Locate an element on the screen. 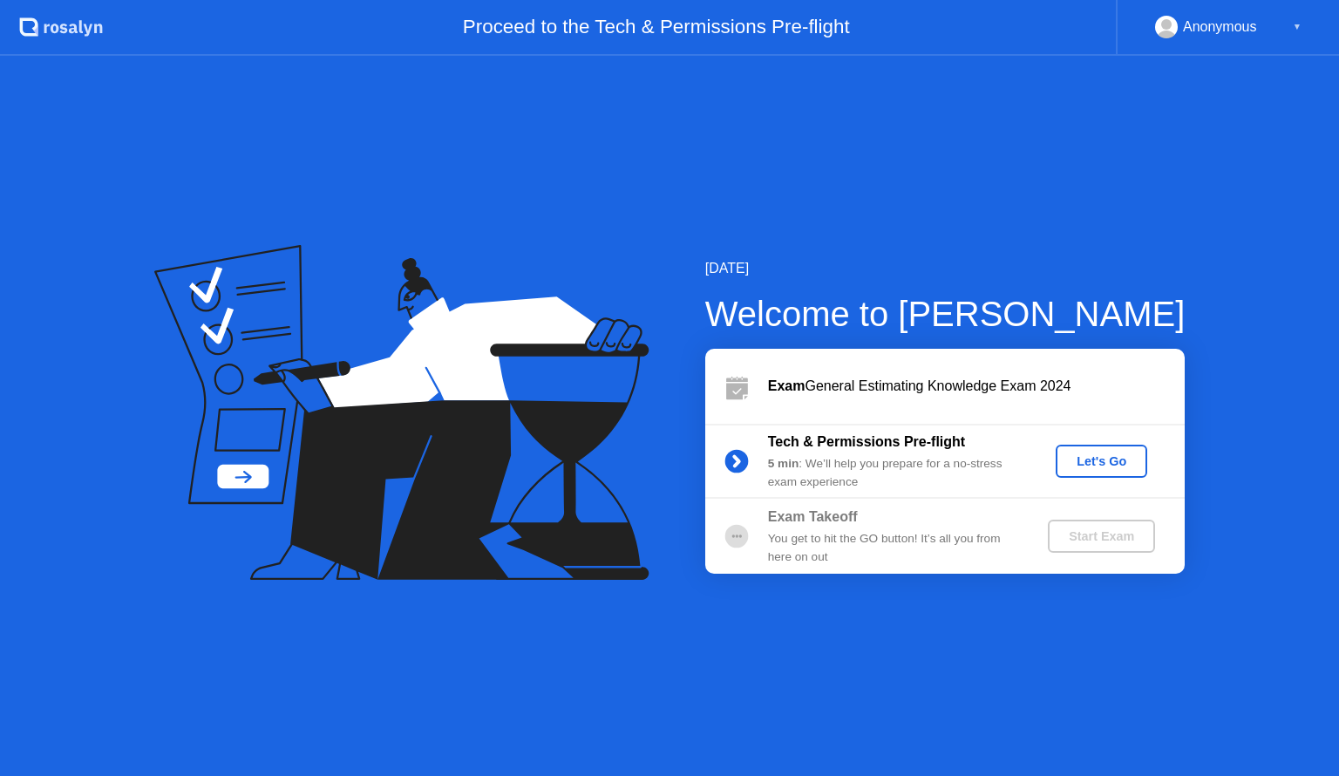 Image resolution: width=1339 pixels, height=776 pixels. div: Anonymous is located at coordinates (1219, 27).